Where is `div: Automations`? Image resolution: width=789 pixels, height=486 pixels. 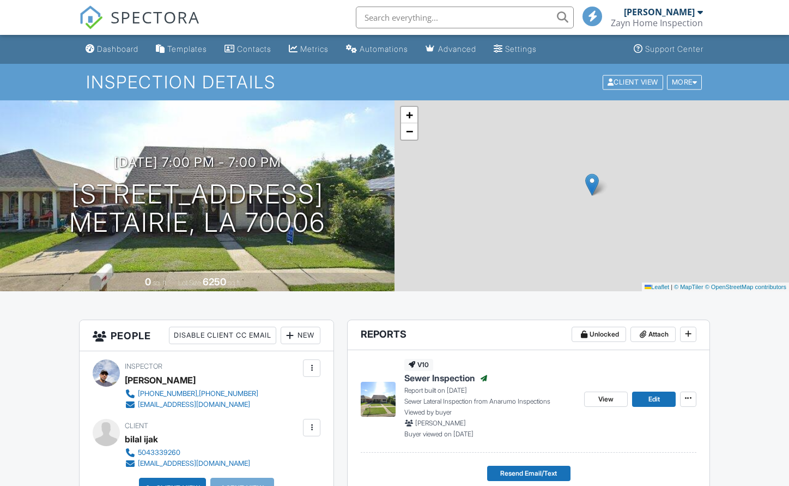
div: Automations is located at coordinates (384, 48).